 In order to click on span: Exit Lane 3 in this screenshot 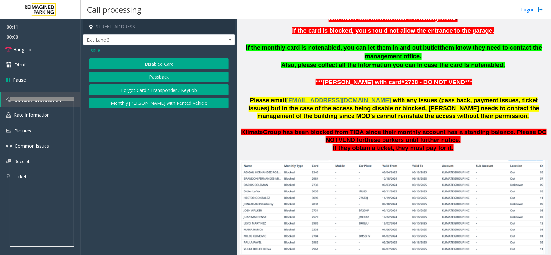, I will do `click(144, 40)`.